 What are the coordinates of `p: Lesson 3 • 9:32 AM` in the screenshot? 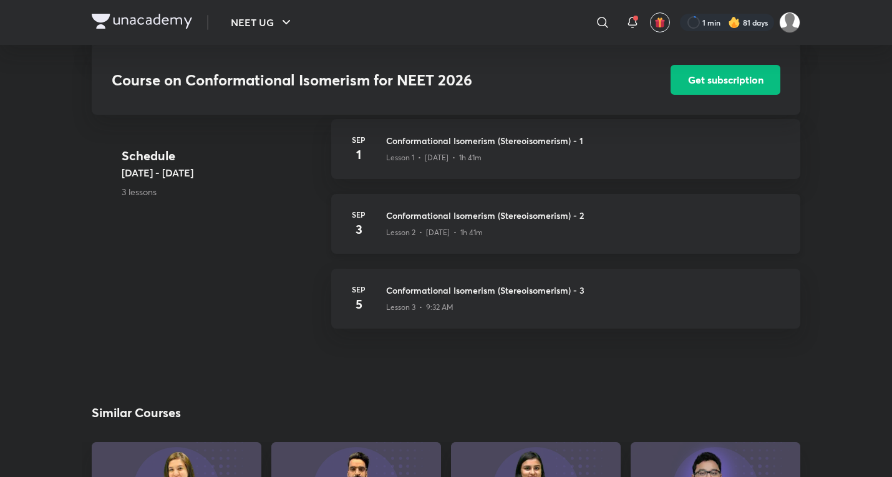 It's located at (420, 308).